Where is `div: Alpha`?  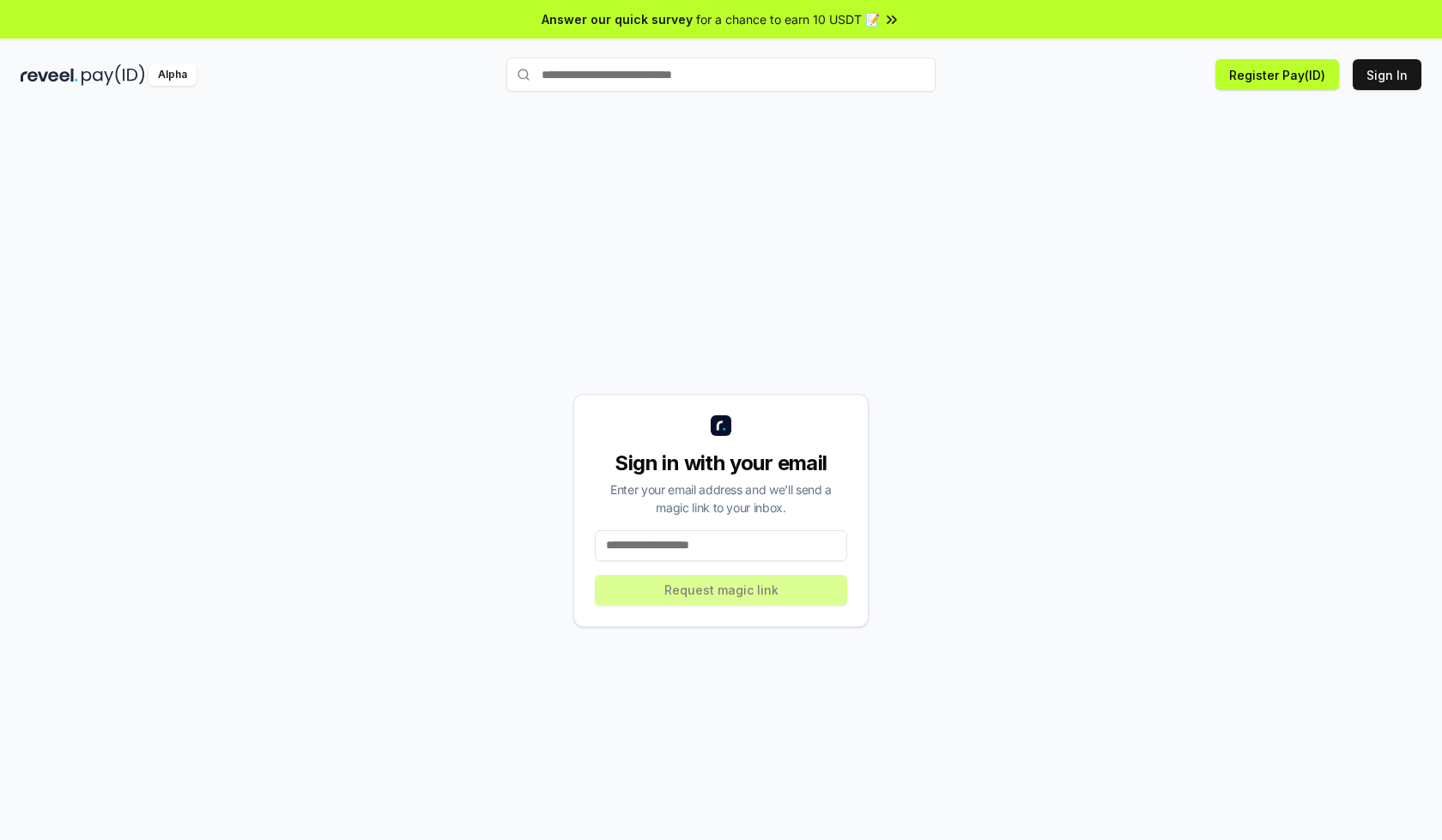
div: Alpha is located at coordinates (172, 75).